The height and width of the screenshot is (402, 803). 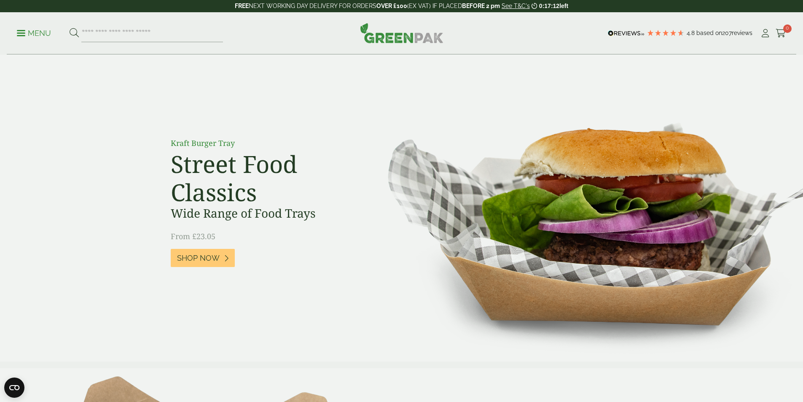 I want to click on span: 0:17:12, so click(x=549, y=6).